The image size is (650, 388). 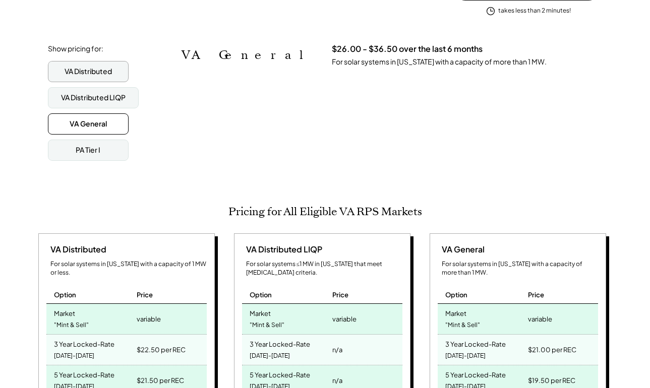 What do you see at coordinates (552, 350) in the screenshot?
I see `div: $21.00 per REC` at bounding box center [552, 350].